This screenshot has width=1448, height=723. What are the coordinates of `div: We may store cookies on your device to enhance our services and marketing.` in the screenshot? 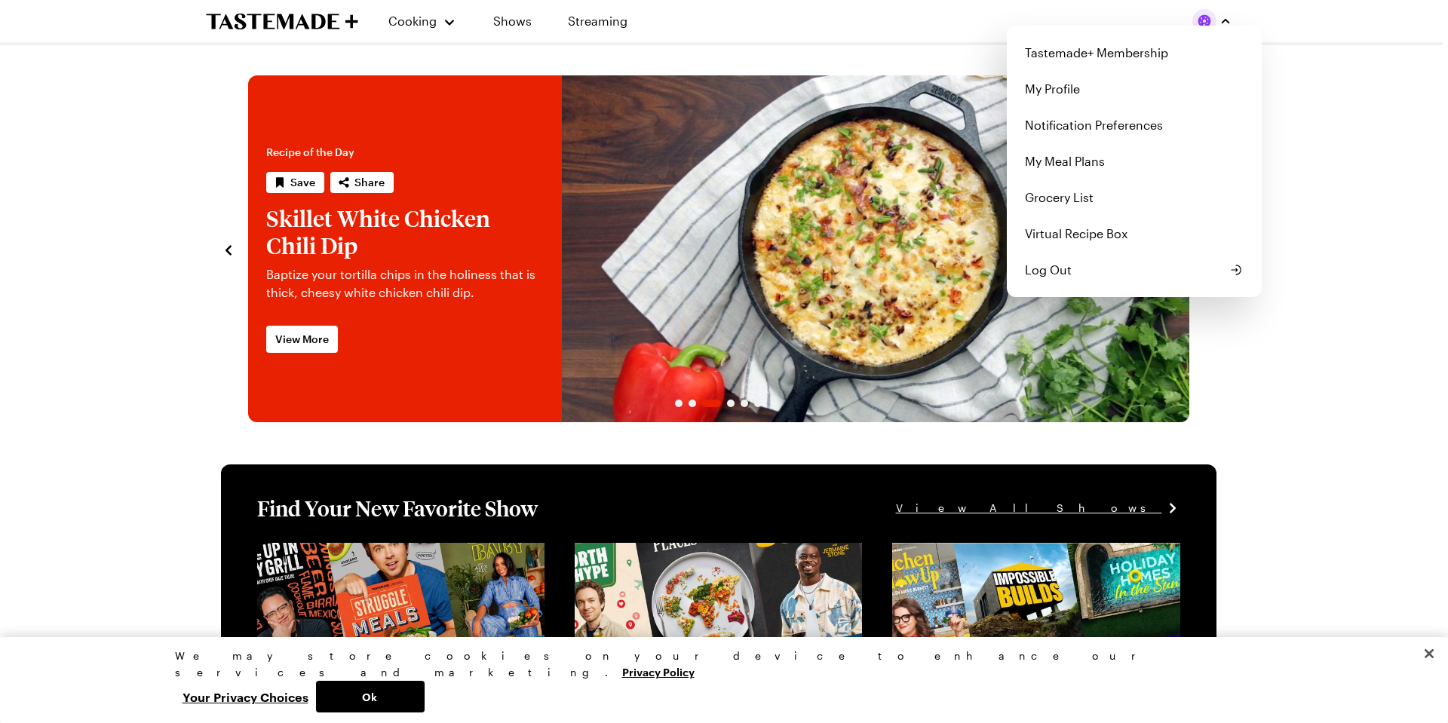 It's located at (718, 664).